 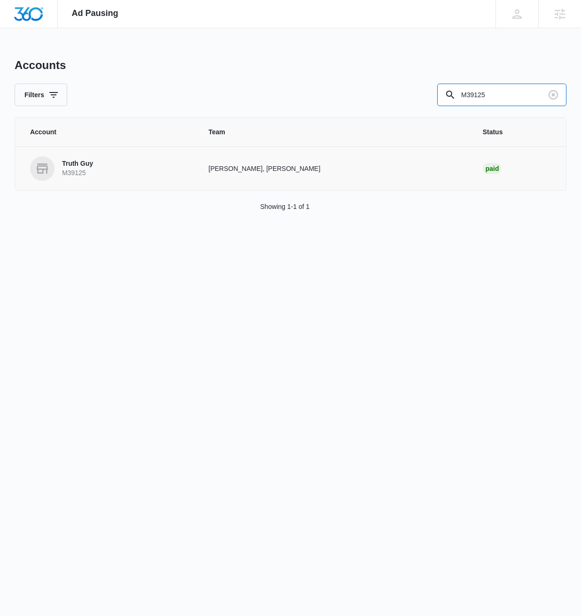 What do you see at coordinates (78, 173) in the screenshot?
I see `p: M39125` at bounding box center [78, 173].